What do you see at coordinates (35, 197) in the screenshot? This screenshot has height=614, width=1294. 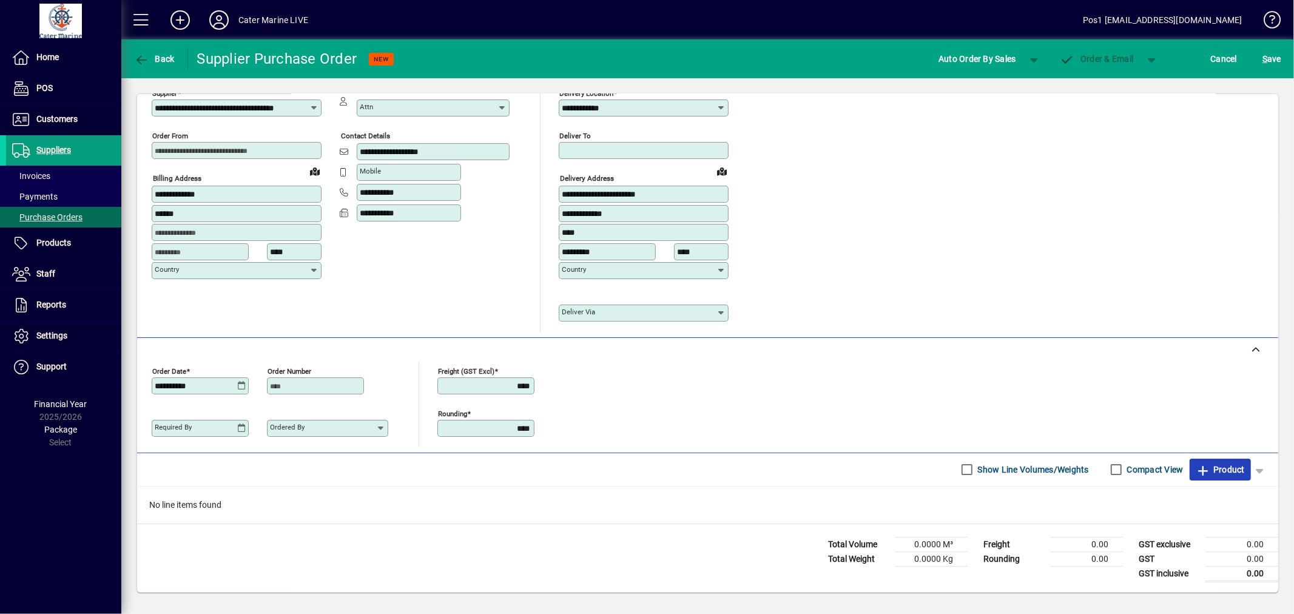 I see `span: Payments` at bounding box center [35, 197].